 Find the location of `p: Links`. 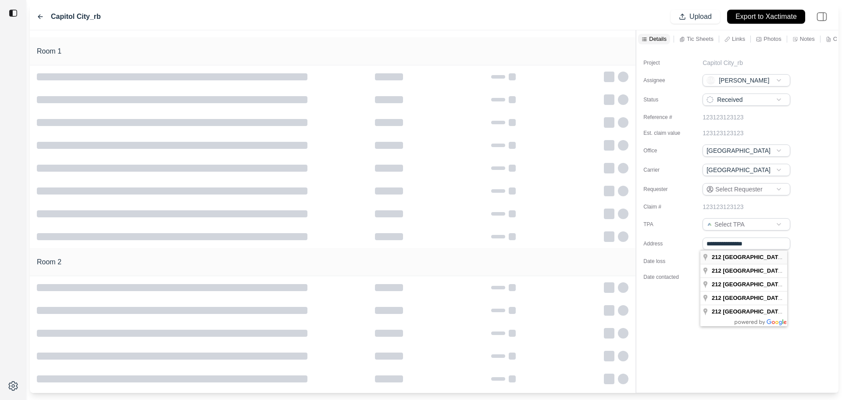

p: Links is located at coordinates (739, 39).